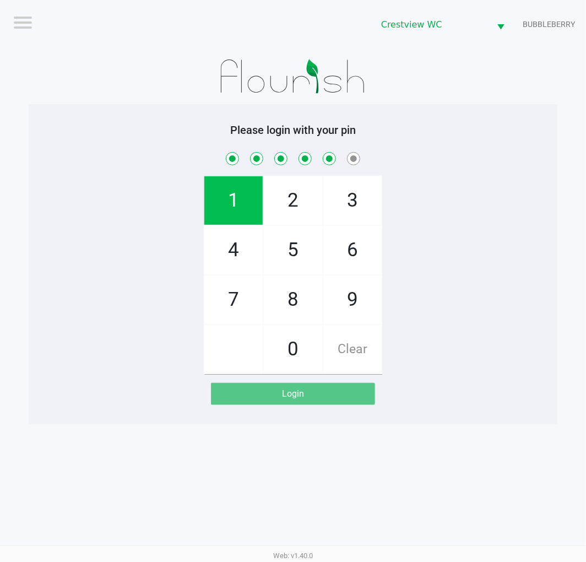  Describe the element at coordinates (293, 201) in the screenshot. I see `span: 2` at that location.